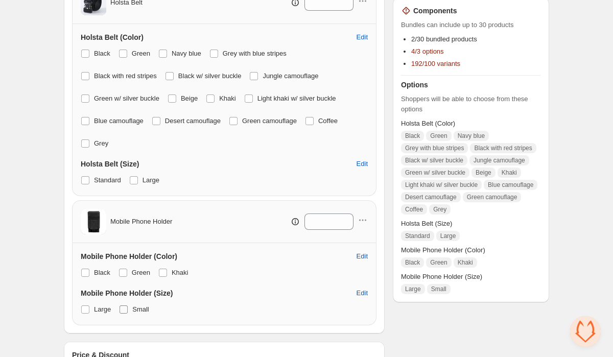 The width and height of the screenshot is (613, 357). Describe the element at coordinates (471, 250) in the screenshot. I see `span: Mobile Phone Holder (Color)` at that location.